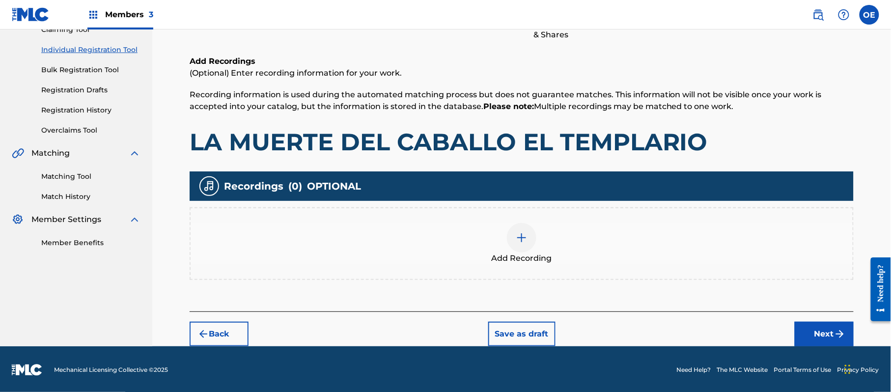 The image size is (891, 392). What do you see at coordinates (91, 130) in the screenshot?
I see `a: Overclaims Tool` at bounding box center [91, 130].